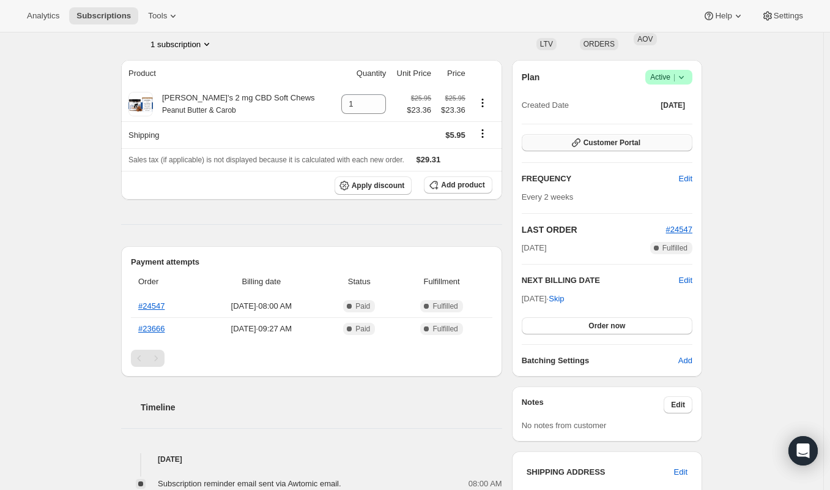 The image size is (830, 490). What do you see at coordinates (531, 77) in the screenshot?
I see `h2: Plan` at bounding box center [531, 77].